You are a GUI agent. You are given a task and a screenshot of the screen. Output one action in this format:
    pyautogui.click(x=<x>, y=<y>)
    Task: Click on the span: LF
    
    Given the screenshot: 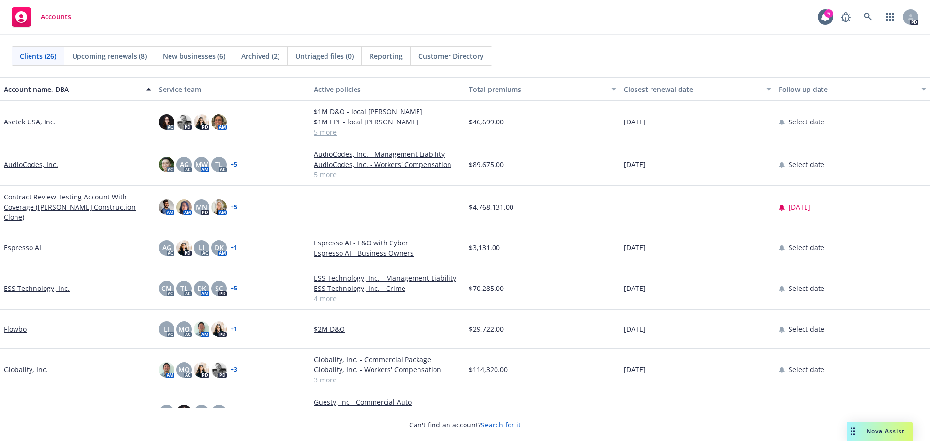 What is the action you would take?
    pyautogui.click(x=202, y=412)
    